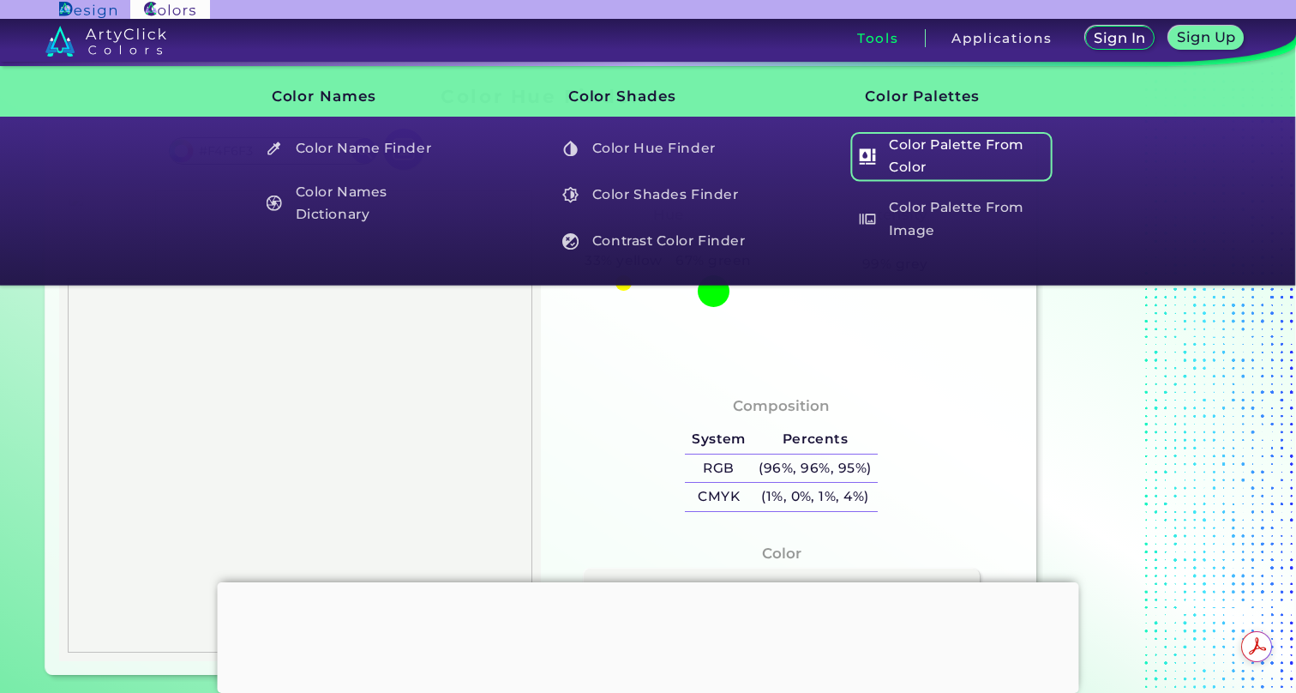  I want to click on h5: System, so click(718, 439).